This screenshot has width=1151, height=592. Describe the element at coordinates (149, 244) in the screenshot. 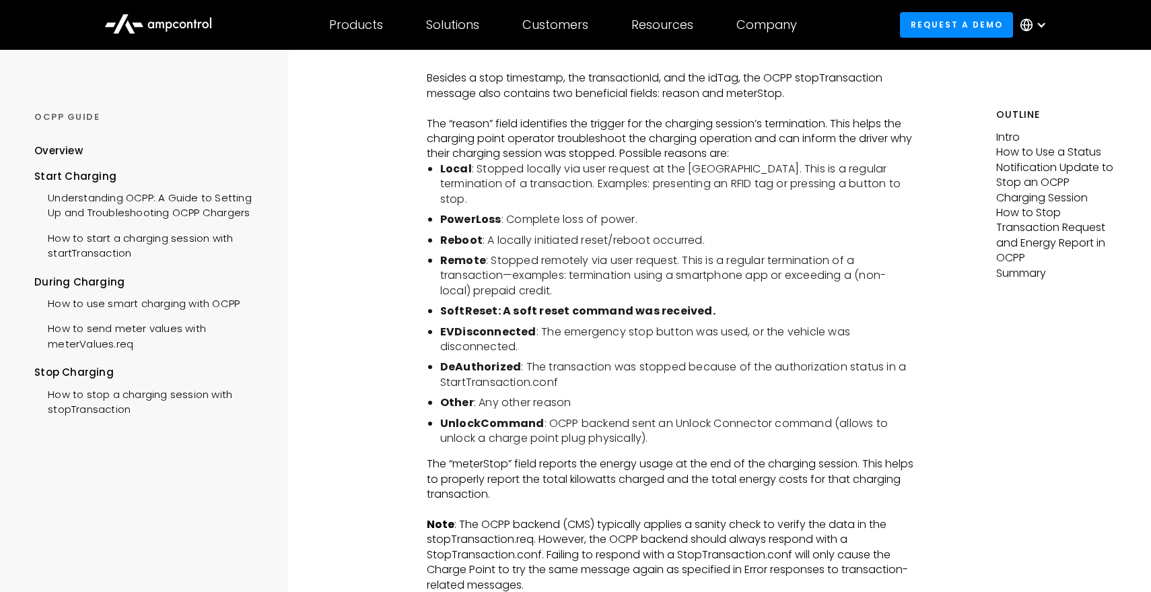

I see `div: How to start a charging session with startTransaction` at that location.